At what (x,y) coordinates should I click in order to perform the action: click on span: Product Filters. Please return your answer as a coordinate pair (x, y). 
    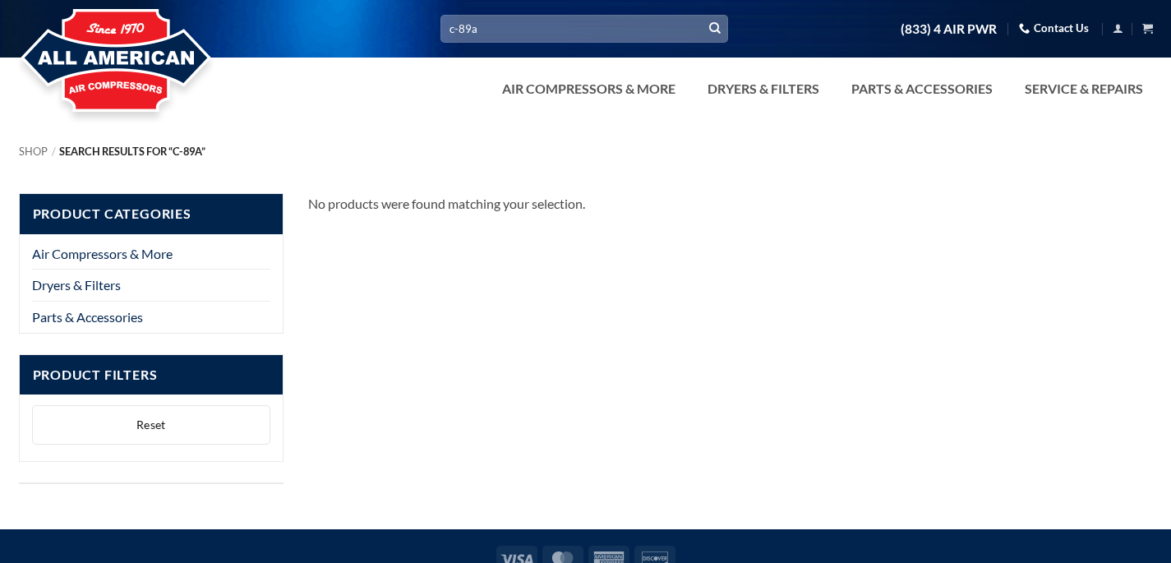
    Looking at the image, I should click on (151, 375).